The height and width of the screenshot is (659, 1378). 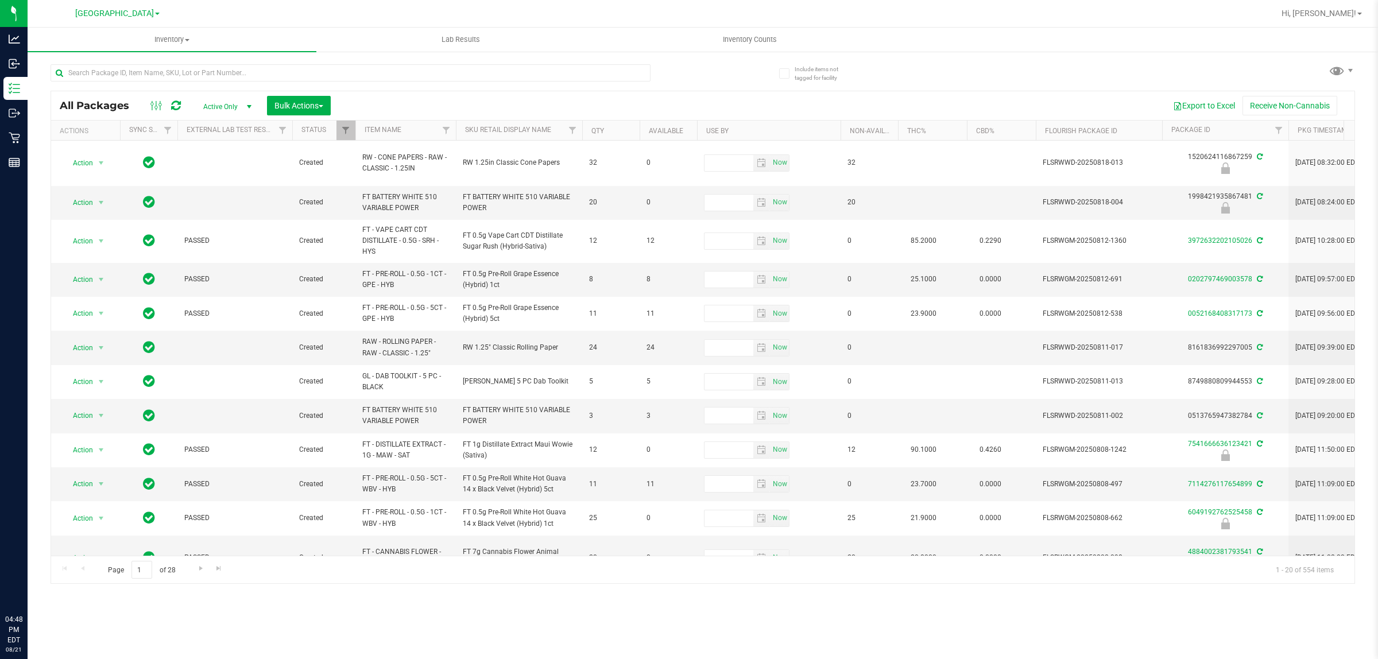 What do you see at coordinates (14, 138) in the screenshot?
I see `inline-svg: Retail` at bounding box center [14, 138].